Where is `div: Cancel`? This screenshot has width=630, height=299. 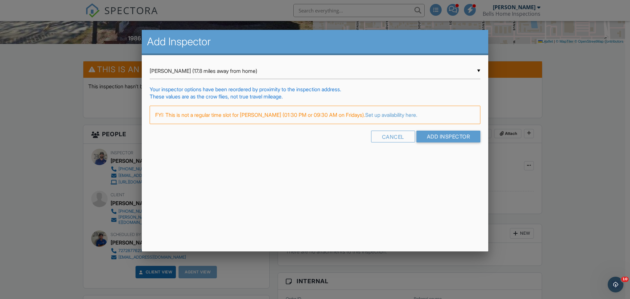 div: Cancel is located at coordinates (393, 136).